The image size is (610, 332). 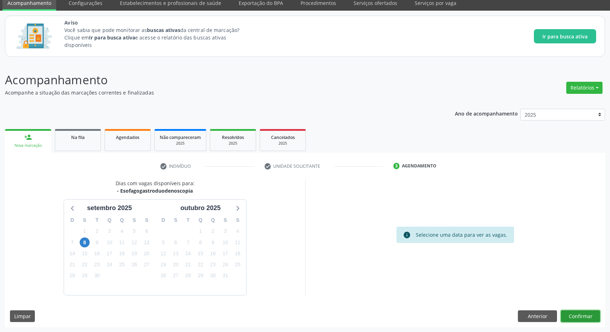 I want to click on span: quarta-feira, 17 de setembro de 2025, so click(x=109, y=253).